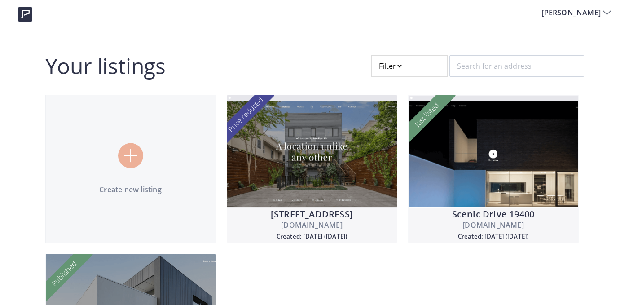  I want to click on a: Create new listing, so click(131, 169).